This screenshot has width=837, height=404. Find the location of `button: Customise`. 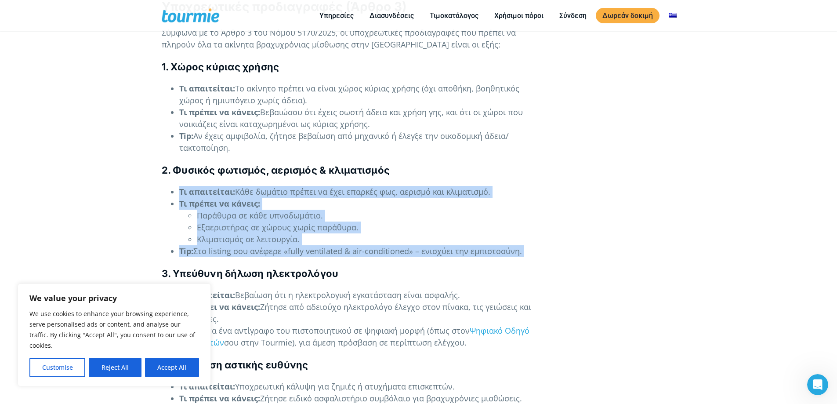

button: Customise is located at coordinates (57, 367).